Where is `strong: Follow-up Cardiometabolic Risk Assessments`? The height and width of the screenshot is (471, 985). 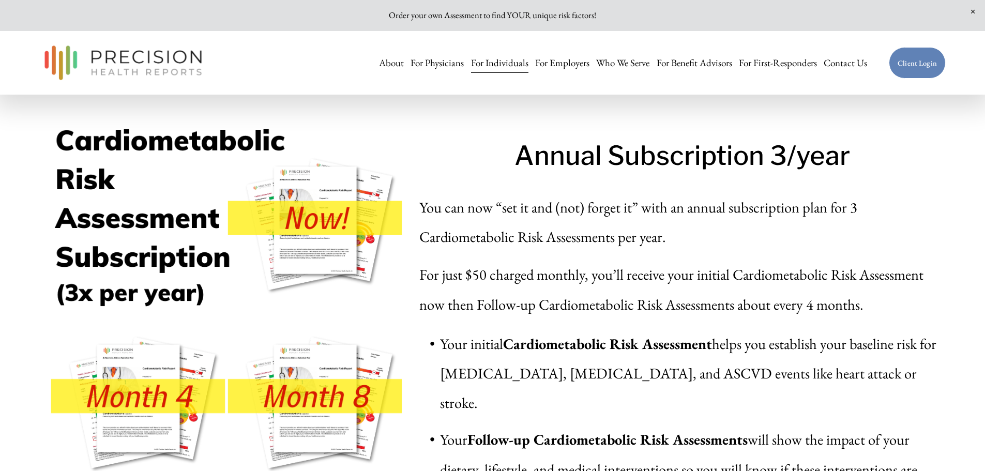
strong: Follow-up Cardiometabolic Risk Assessments is located at coordinates (607, 439).